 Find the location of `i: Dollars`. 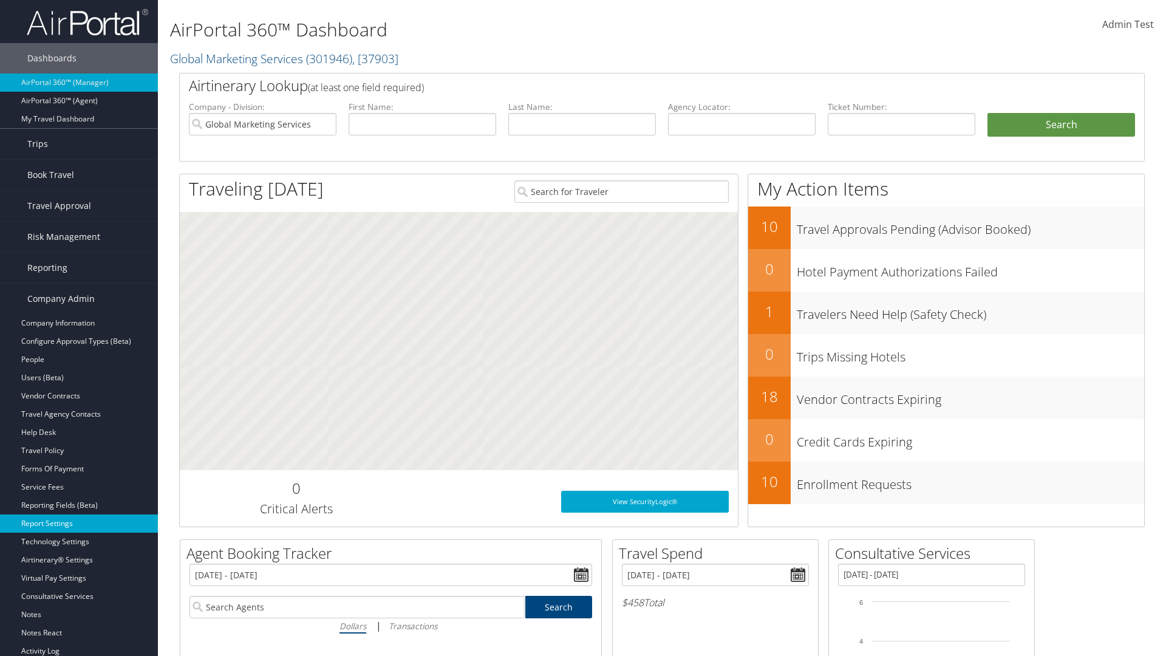

i: Dollars is located at coordinates (353, 626).